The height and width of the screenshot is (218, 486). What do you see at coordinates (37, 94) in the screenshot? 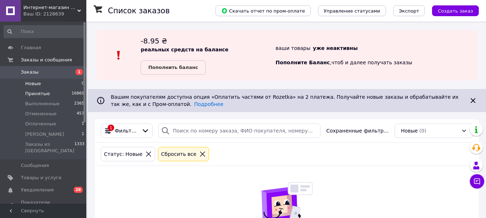
I see `span: Принятые` at bounding box center [37, 94].